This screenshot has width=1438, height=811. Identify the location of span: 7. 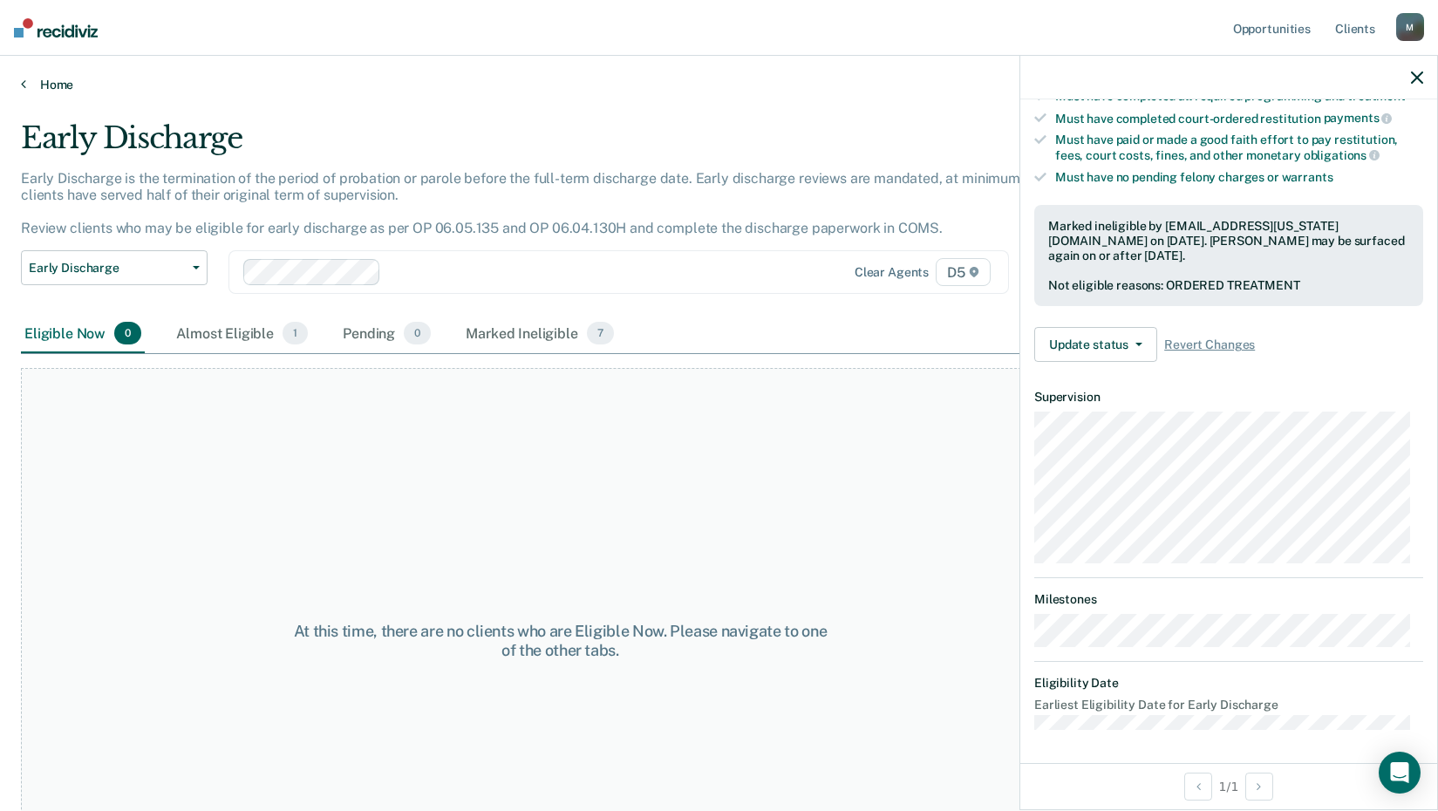
(600, 333).